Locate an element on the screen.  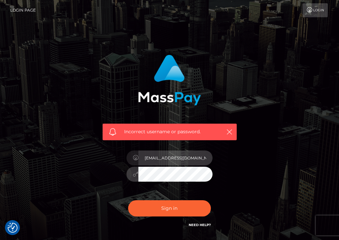
a: Login Page is located at coordinates (23, 10).